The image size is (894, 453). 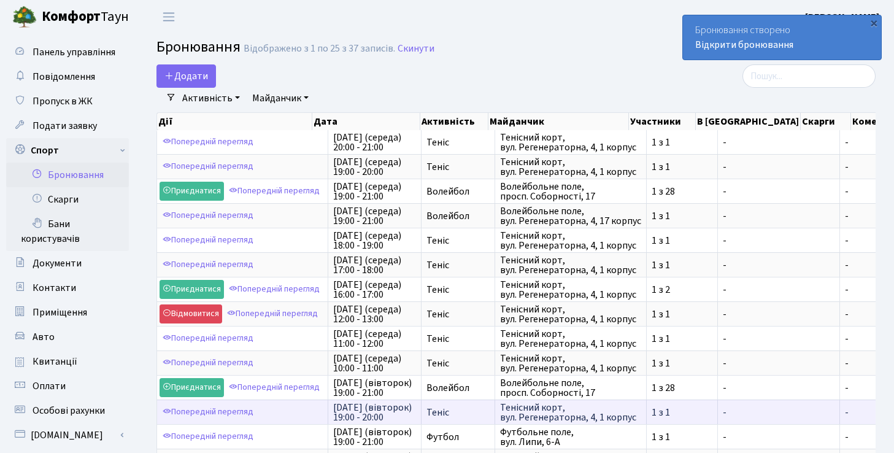 I want to click on span: Футбол, so click(x=458, y=437).